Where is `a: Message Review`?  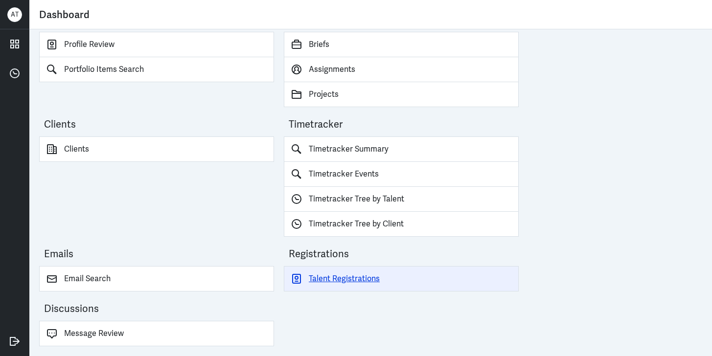 a: Message Review is located at coordinates (157, 334).